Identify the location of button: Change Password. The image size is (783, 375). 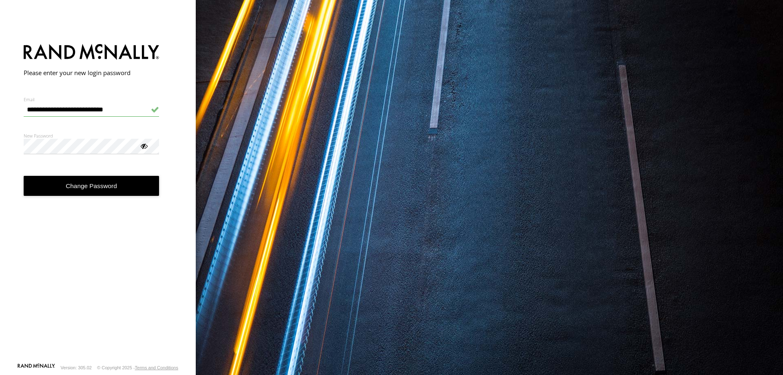
(91, 186).